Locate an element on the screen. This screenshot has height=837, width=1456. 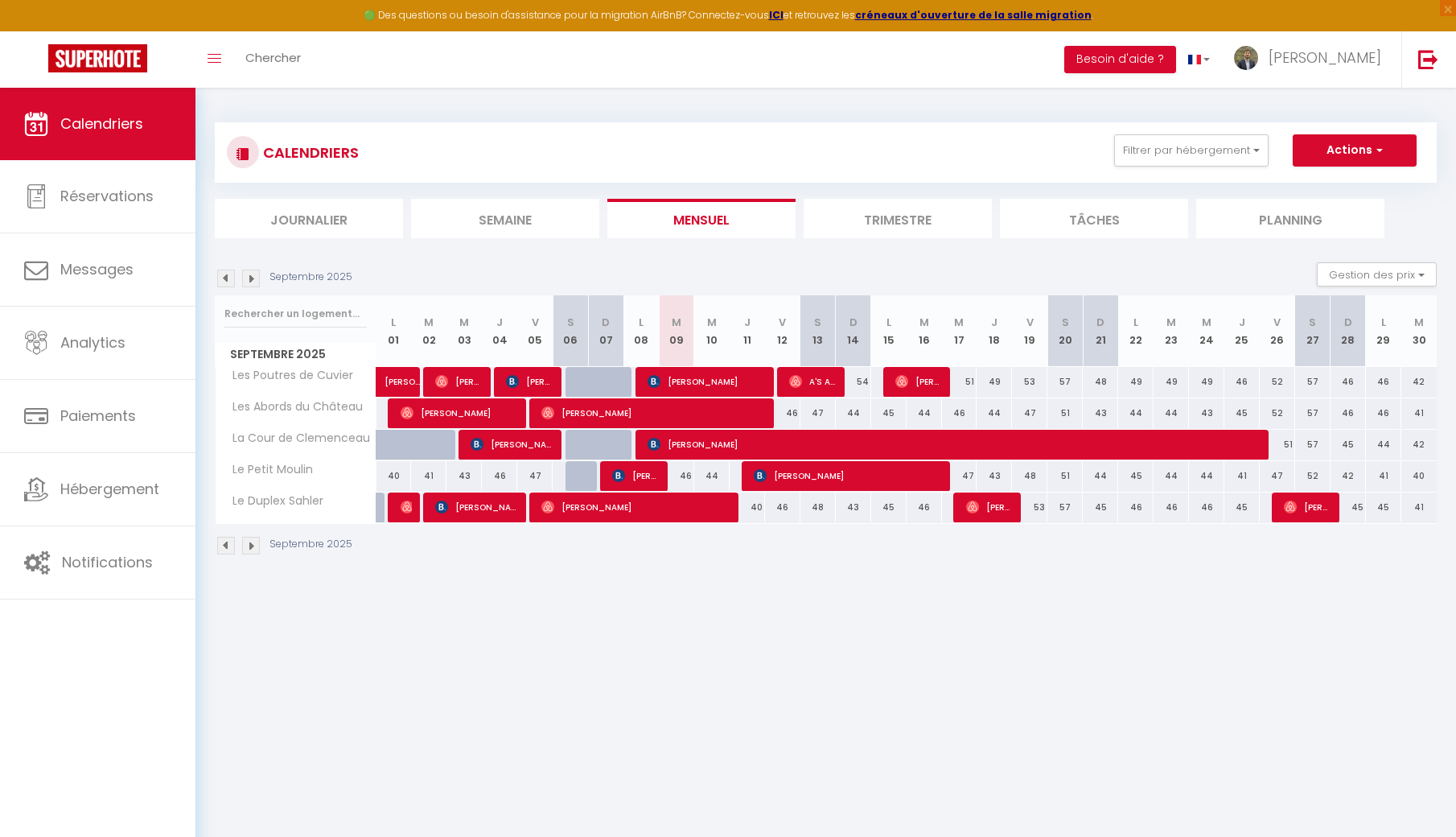
th: 02 is located at coordinates (429, 331).